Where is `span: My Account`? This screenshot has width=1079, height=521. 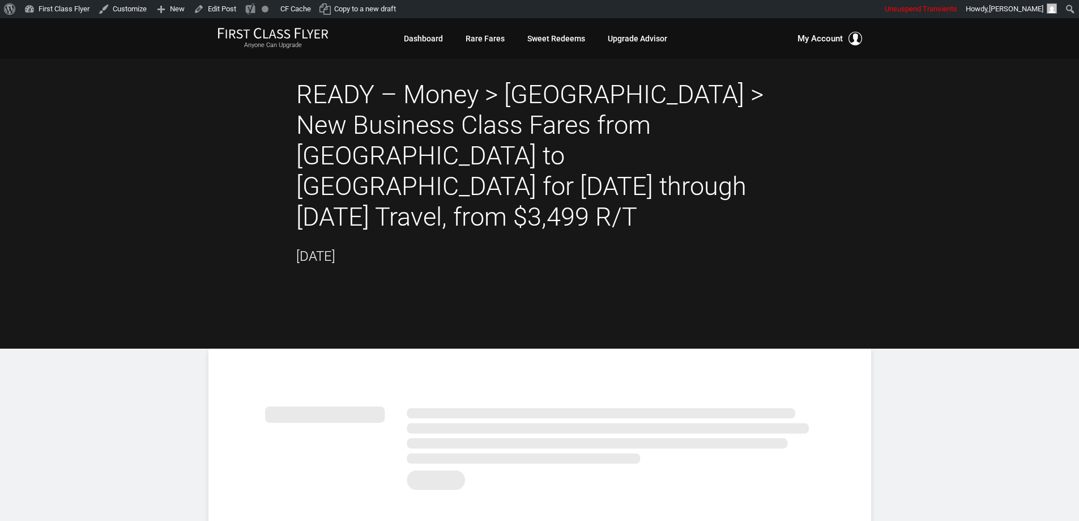 span: My Account is located at coordinates (820, 39).